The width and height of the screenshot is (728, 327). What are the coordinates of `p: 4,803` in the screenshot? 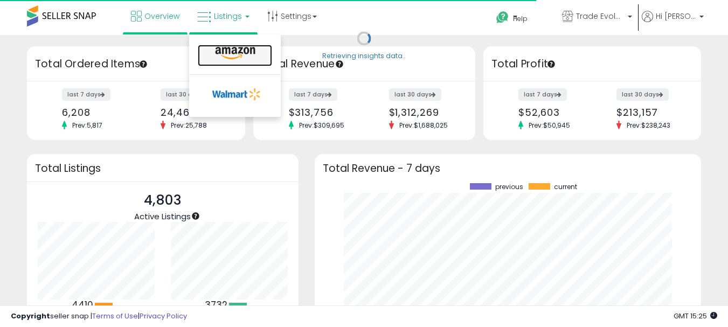 It's located at (162, 201).